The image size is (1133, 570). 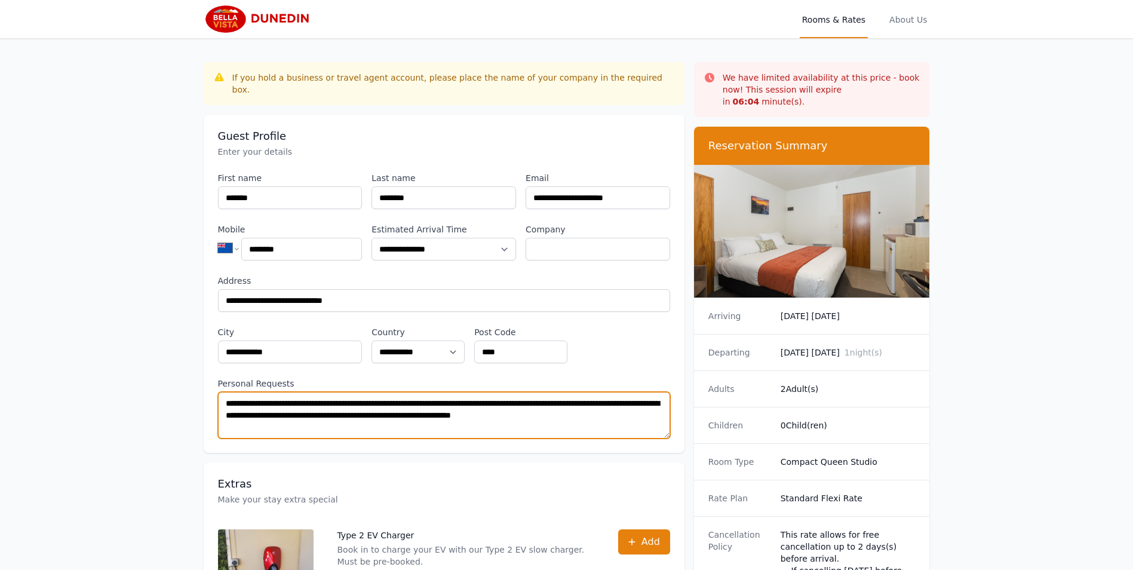 What do you see at coordinates (740, 389) in the screenshot?
I see `dt: Adults` at bounding box center [740, 389].